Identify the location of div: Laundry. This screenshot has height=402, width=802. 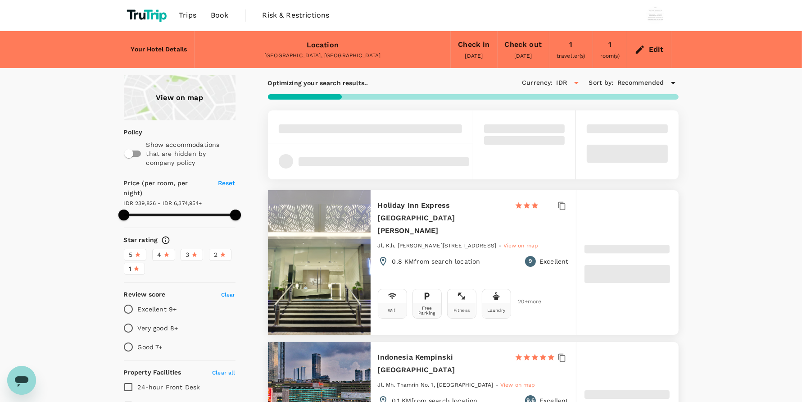
(496, 310).